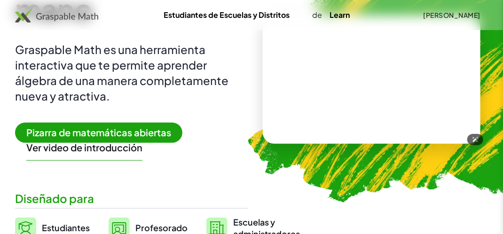  What do you see at coordinates (128, 73) in the screenshot?
I see `div: Graspable Math es una herramienta interactiva que te permite aprender álgebra de una manera compl...` at bounding box center [128, 73].